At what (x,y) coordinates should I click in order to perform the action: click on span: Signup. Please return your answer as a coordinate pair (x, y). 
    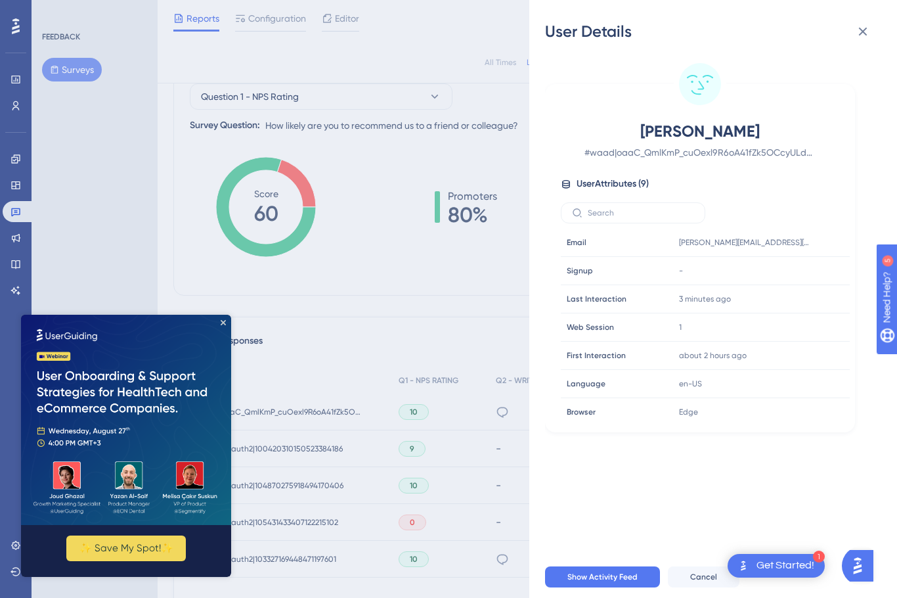
    Looking at the image, I should click on (580, 271).